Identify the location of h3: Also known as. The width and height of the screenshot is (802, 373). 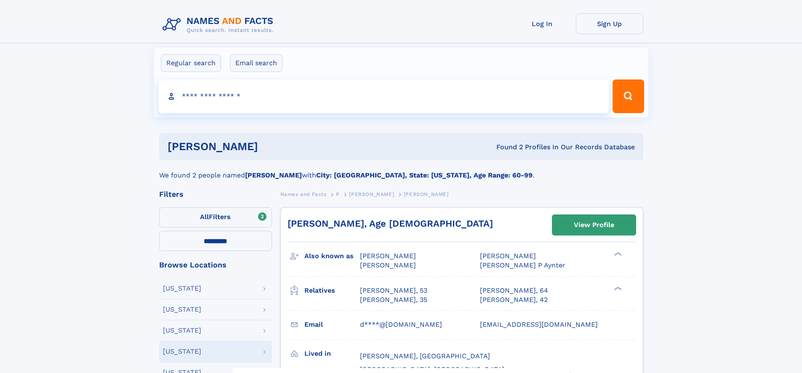
(332, 256).